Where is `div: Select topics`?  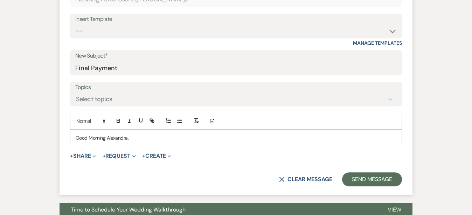 div: Select topics is located at coordinates (94, 99).